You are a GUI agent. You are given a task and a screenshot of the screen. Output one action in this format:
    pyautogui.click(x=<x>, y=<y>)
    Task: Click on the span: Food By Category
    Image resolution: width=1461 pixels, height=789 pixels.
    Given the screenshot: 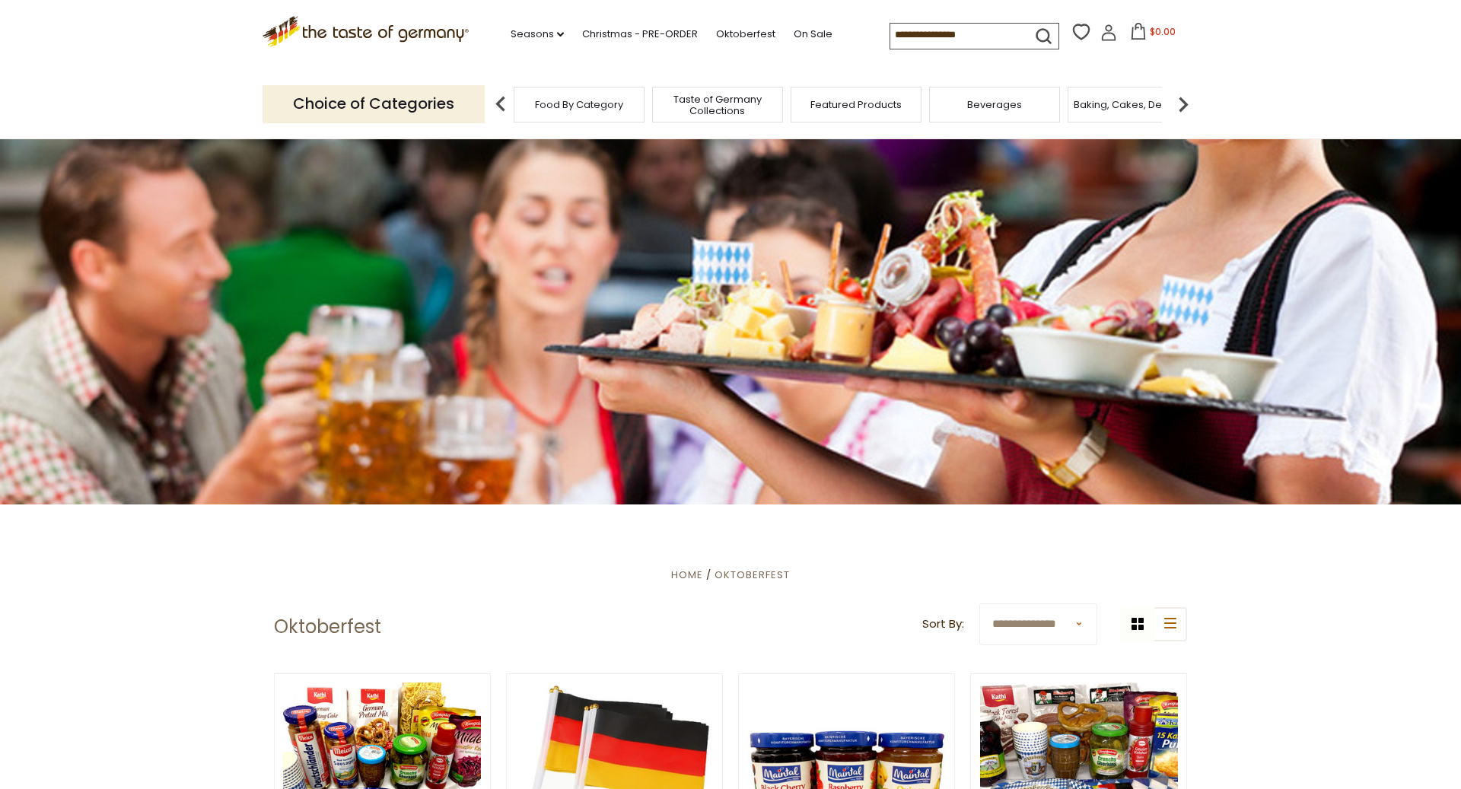 What is the action you would take?
    pyautogui.click(x=579, y=104)
    